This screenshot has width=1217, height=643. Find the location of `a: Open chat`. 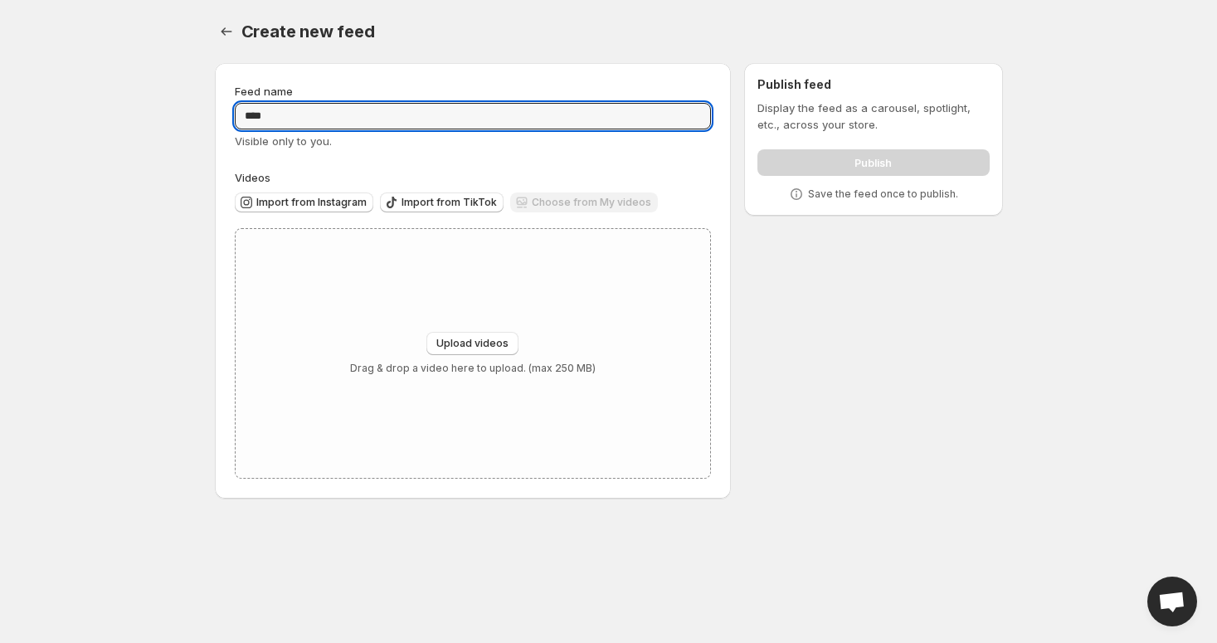

a: Open chat is located at coordinates (1172, 601).